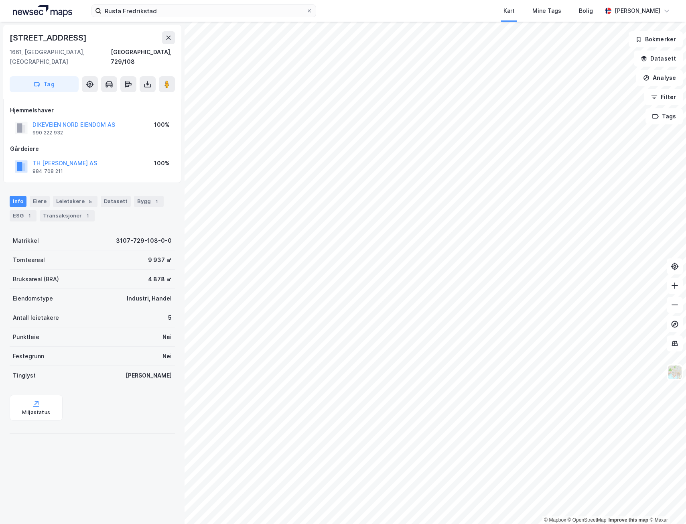  What do you see at coordinates (658, 59) in the screenshot?
I see `button: Datasett` at bounding box center [658, 59].